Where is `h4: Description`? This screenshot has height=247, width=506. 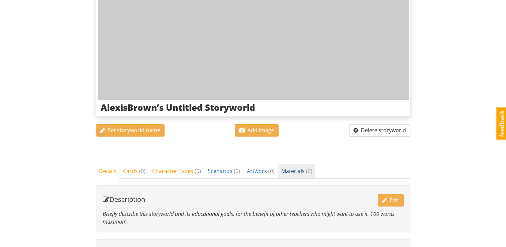 h4: Description is located at coordinates (124, 199).